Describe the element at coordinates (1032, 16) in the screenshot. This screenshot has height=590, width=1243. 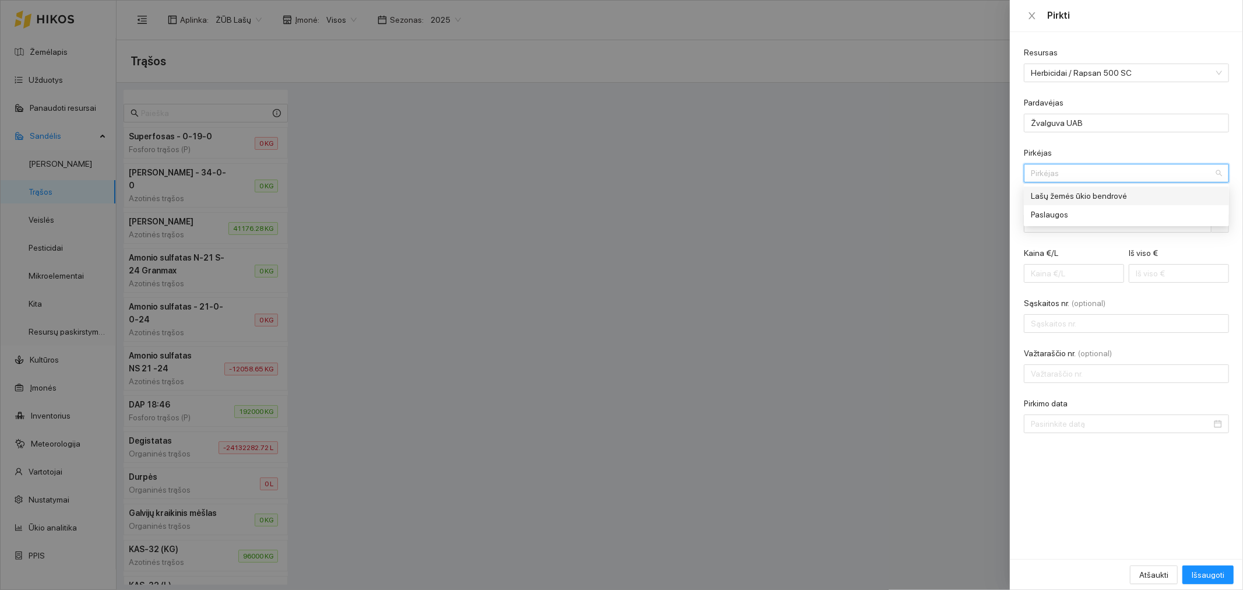
I see `button: Close` at that location.